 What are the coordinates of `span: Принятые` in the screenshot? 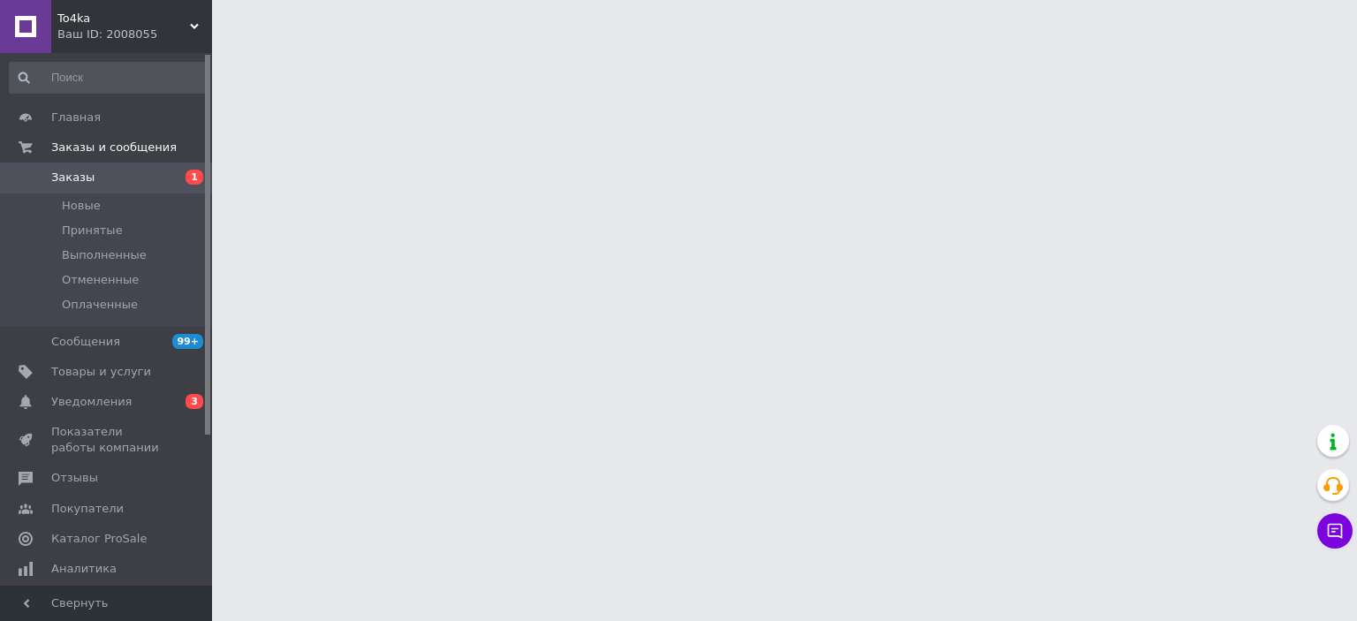 It's located at (92, 231).